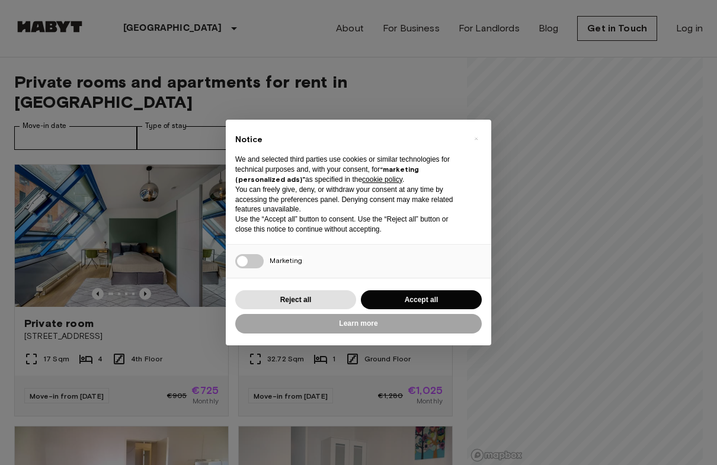 The width and height of the screenshot is (717, 465). I want to click on span: Marketing, so click(286, 260).